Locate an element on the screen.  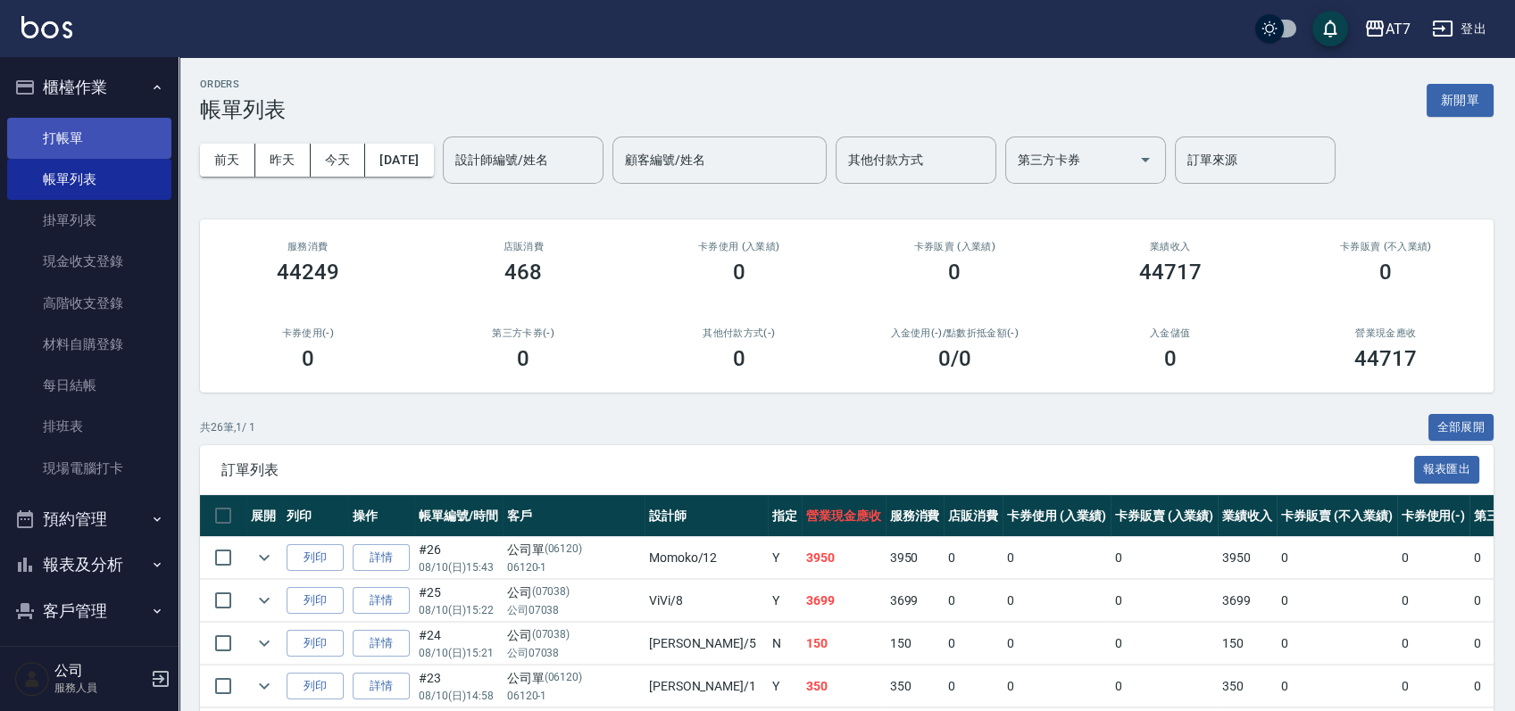
th: 列印 is located at coordinates (315, 516).